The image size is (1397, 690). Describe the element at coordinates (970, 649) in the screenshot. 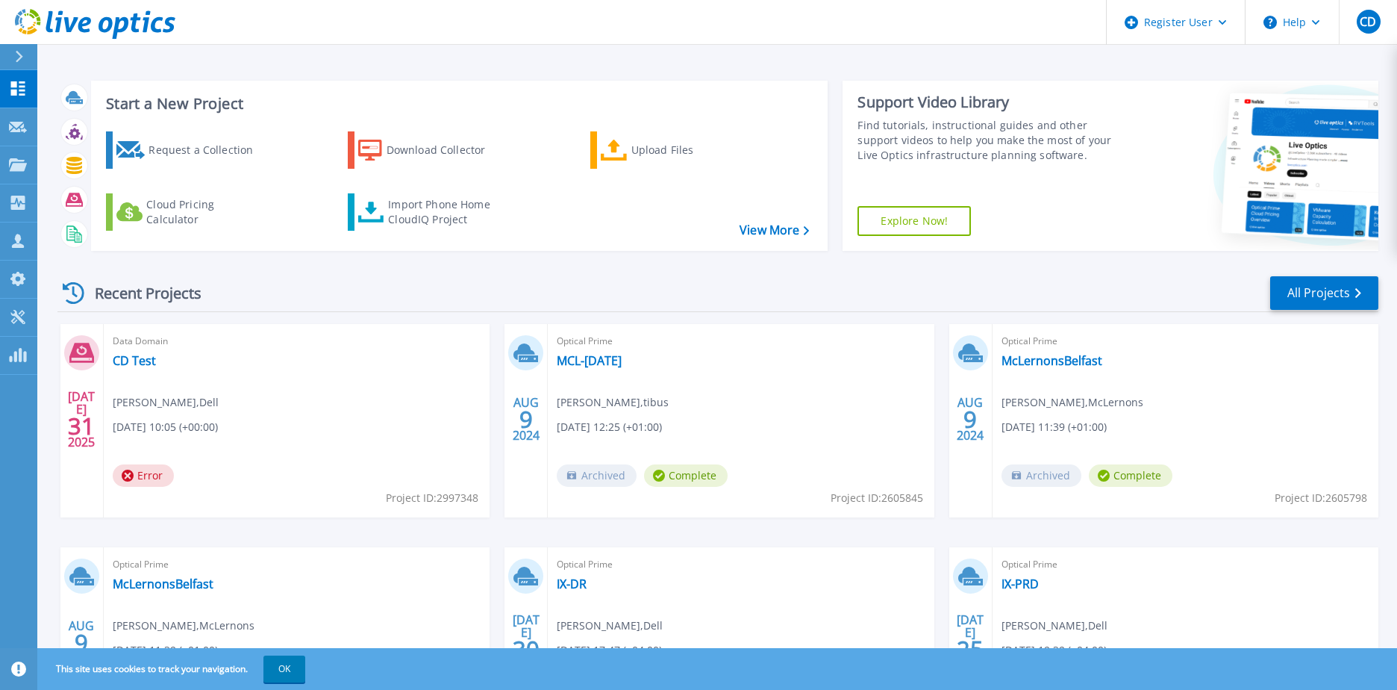

I see `span: 25` at that location.